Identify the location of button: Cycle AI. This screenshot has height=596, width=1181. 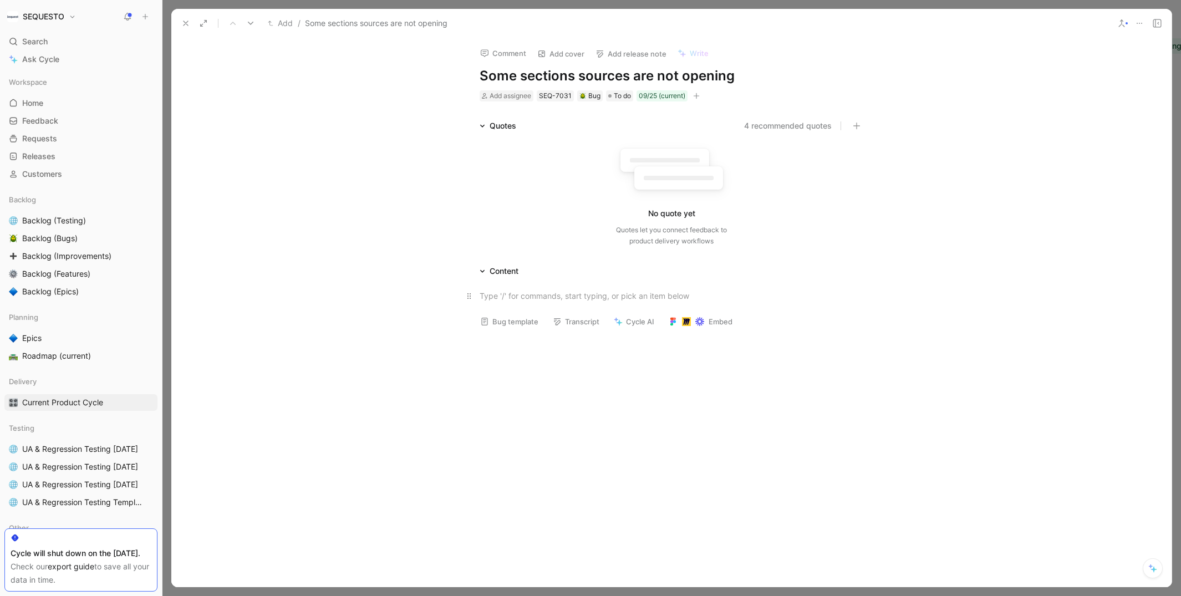
(634, 322).